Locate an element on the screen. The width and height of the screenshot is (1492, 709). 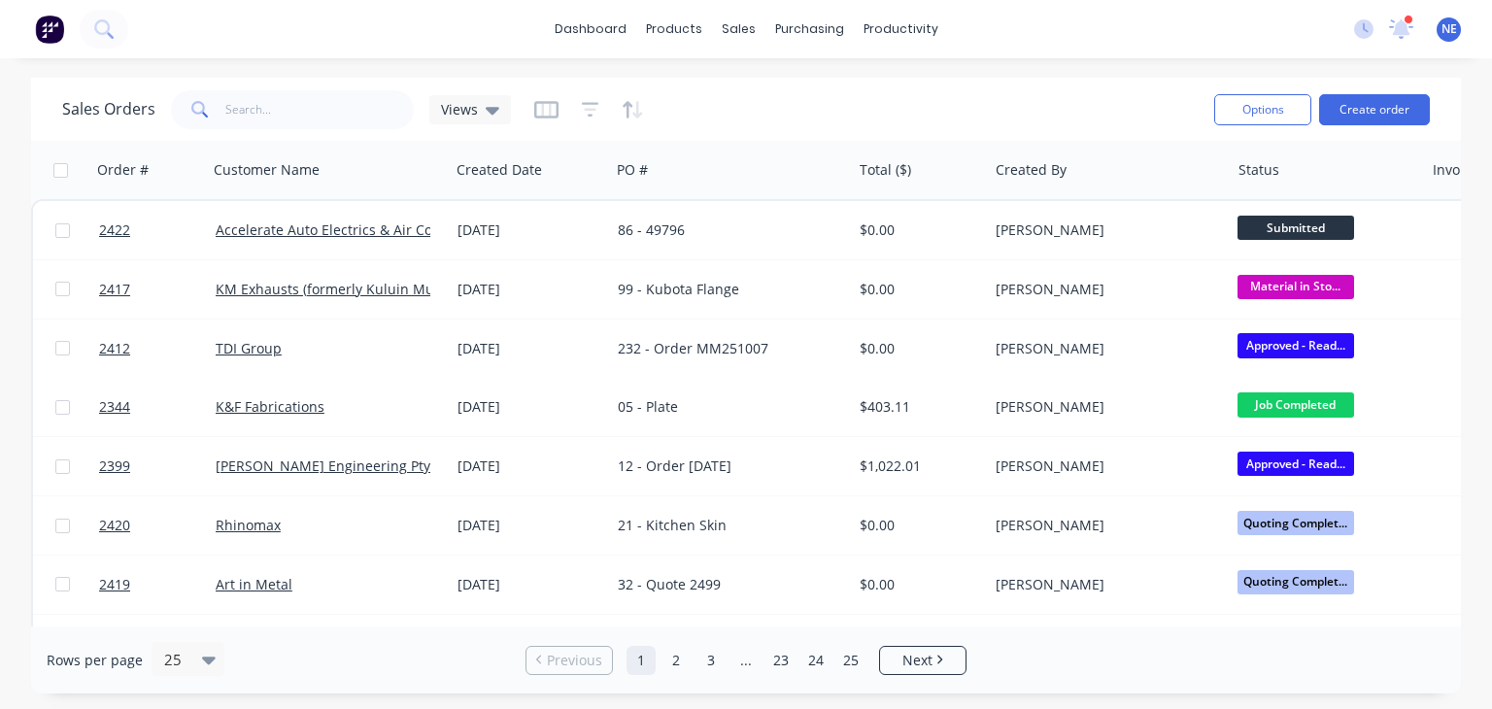
a: 2420 is located at coordinates (157, 526).